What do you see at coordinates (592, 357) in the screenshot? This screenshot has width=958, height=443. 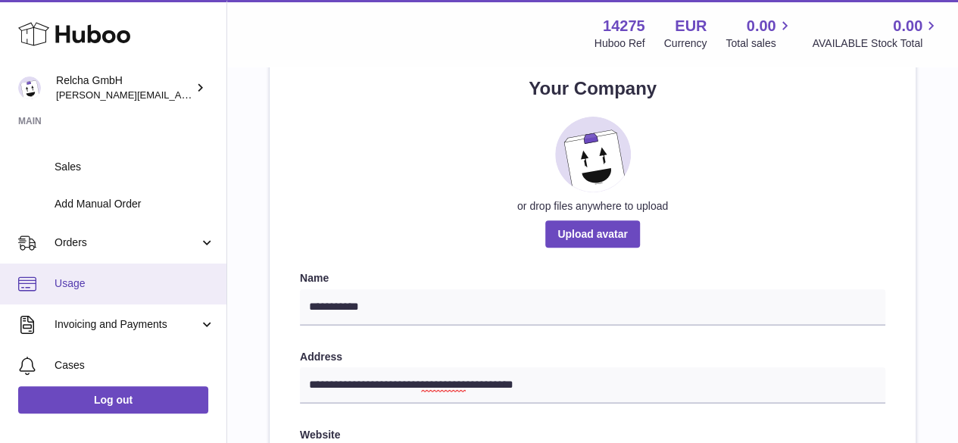 I see `label: Address` at bounding box center [592, 357].